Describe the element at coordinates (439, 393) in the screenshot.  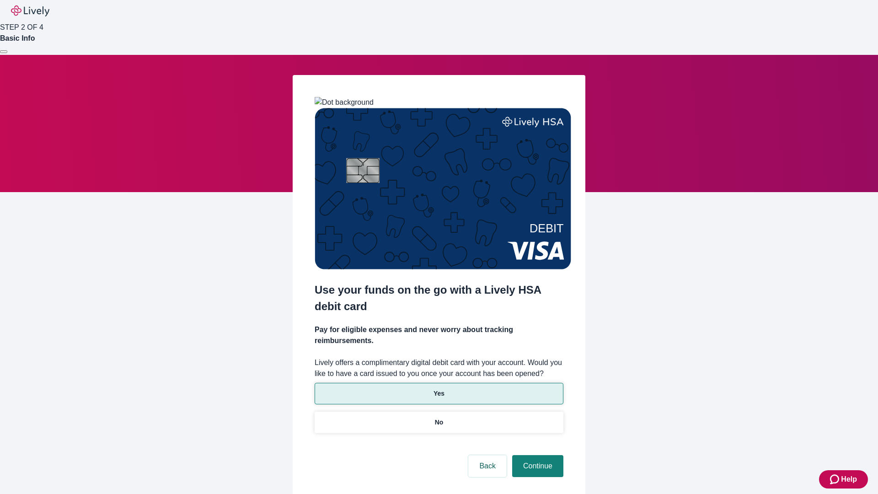
I see `button: Yes` at that location.